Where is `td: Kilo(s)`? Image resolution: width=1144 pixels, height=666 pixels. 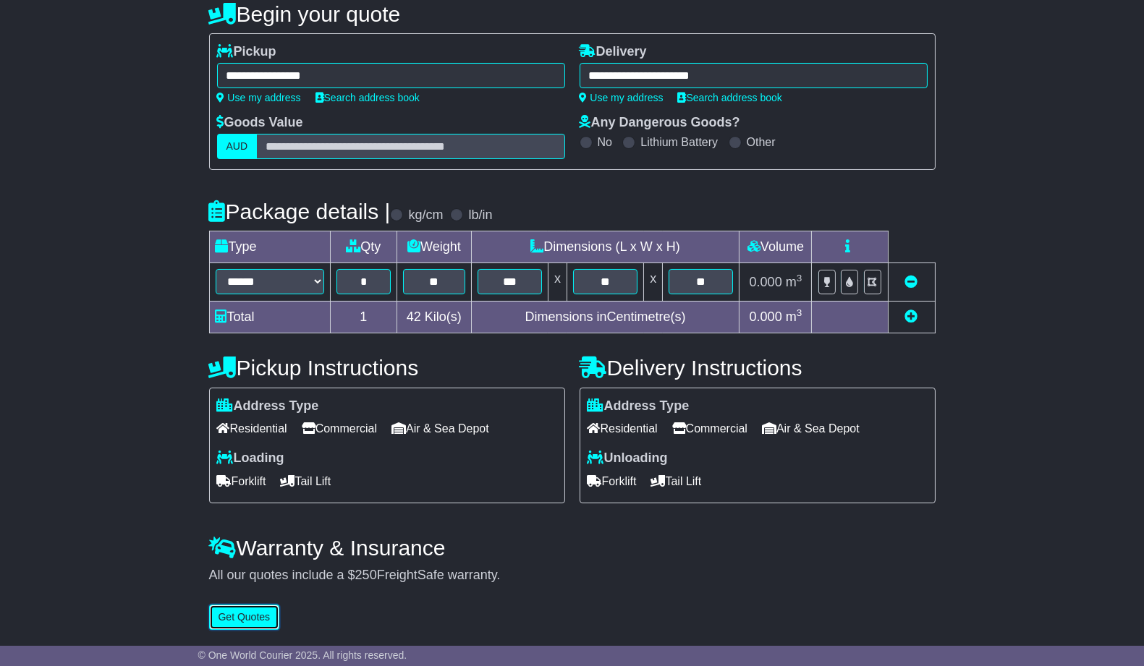 td: Kilo(s) is located at coordinates (434, 317).